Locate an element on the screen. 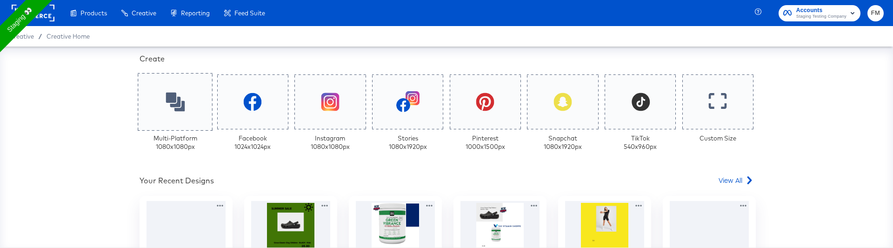 This screenshot has height=248, width=893. a: View All is located at coordinates (735, 182).